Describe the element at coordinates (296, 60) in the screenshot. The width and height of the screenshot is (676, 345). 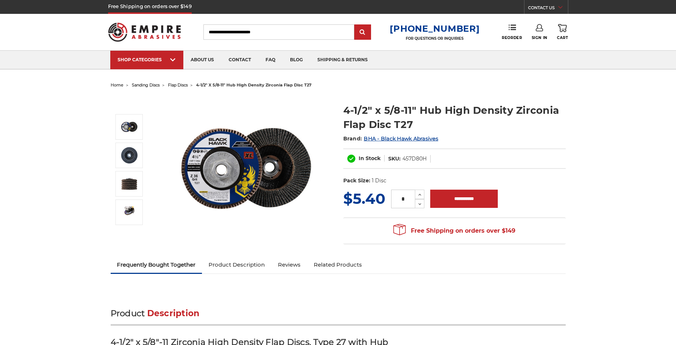
I see `a: blog` at that location.